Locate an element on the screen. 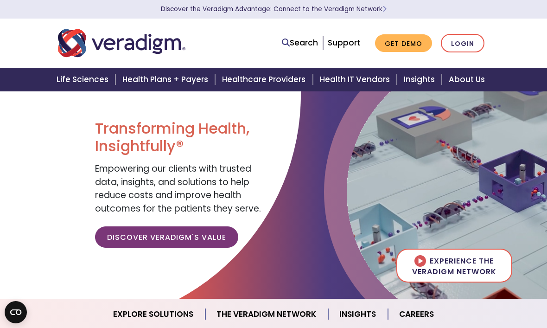 The width and height of the screenshot is (547, 328). h1: Transforming Health, Insightfully® is located at coordinates (181, 137).